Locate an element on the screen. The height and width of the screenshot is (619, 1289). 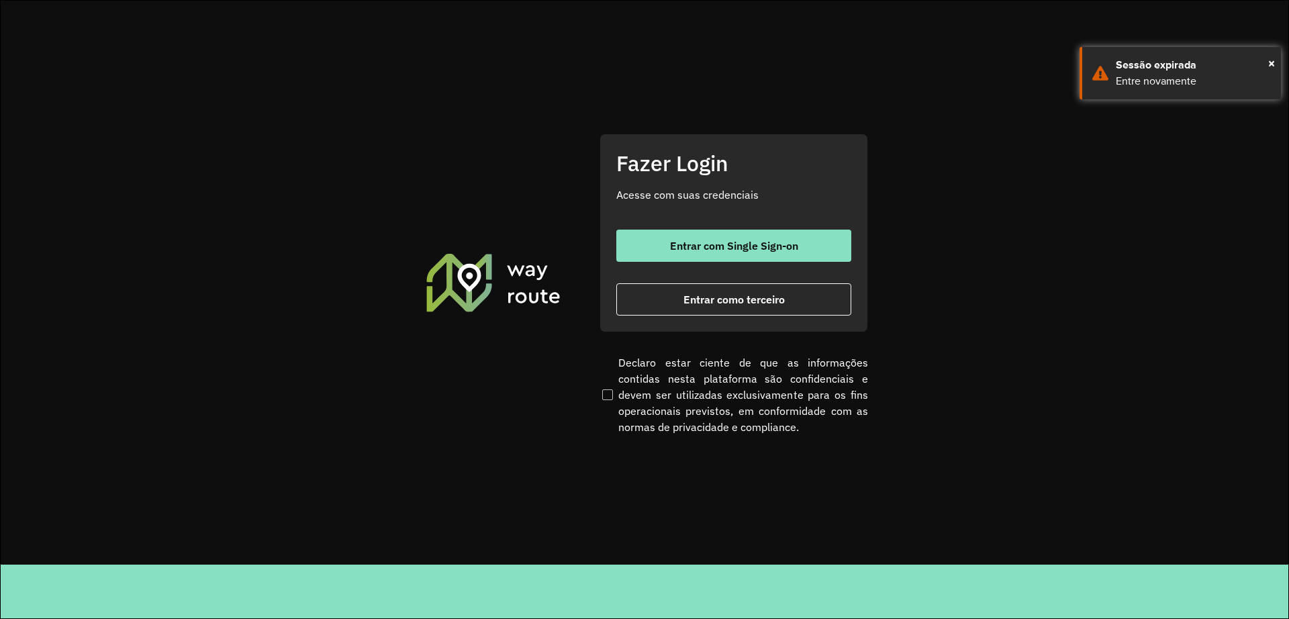
img: Roteirizador AmbevTech is located at coordinates (493, 283).